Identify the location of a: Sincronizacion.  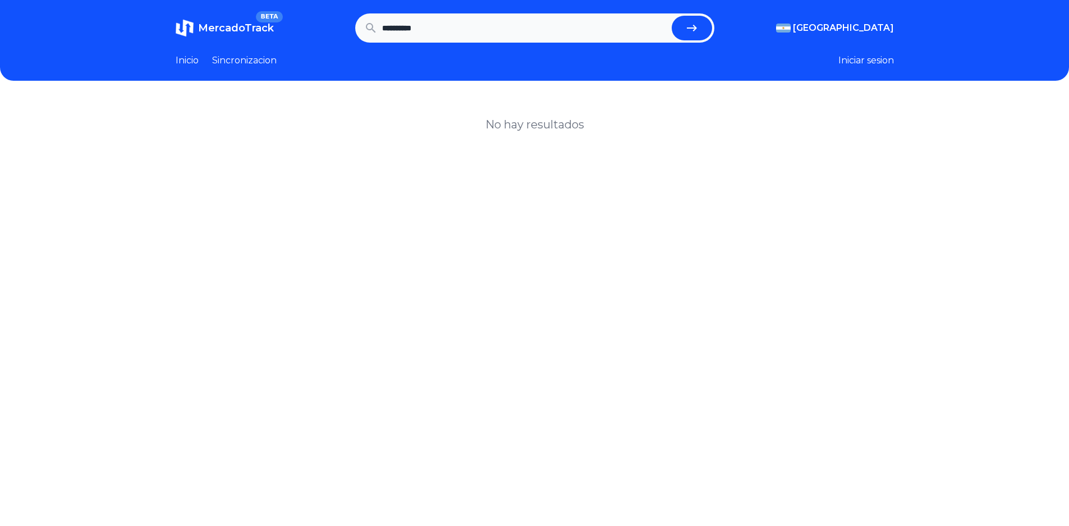
(244, 61).